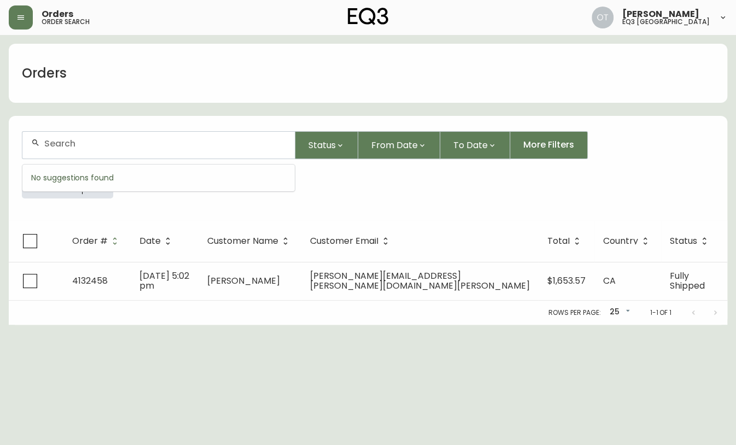 This screenshot has width=736, height=445. I want to click on span: More Filters, so click(548, 145).